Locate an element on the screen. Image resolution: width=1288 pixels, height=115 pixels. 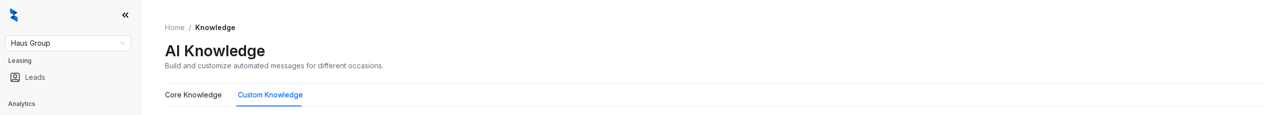
div: Build and customize automated messages for different occasions. is located at coordinates (274, 65).